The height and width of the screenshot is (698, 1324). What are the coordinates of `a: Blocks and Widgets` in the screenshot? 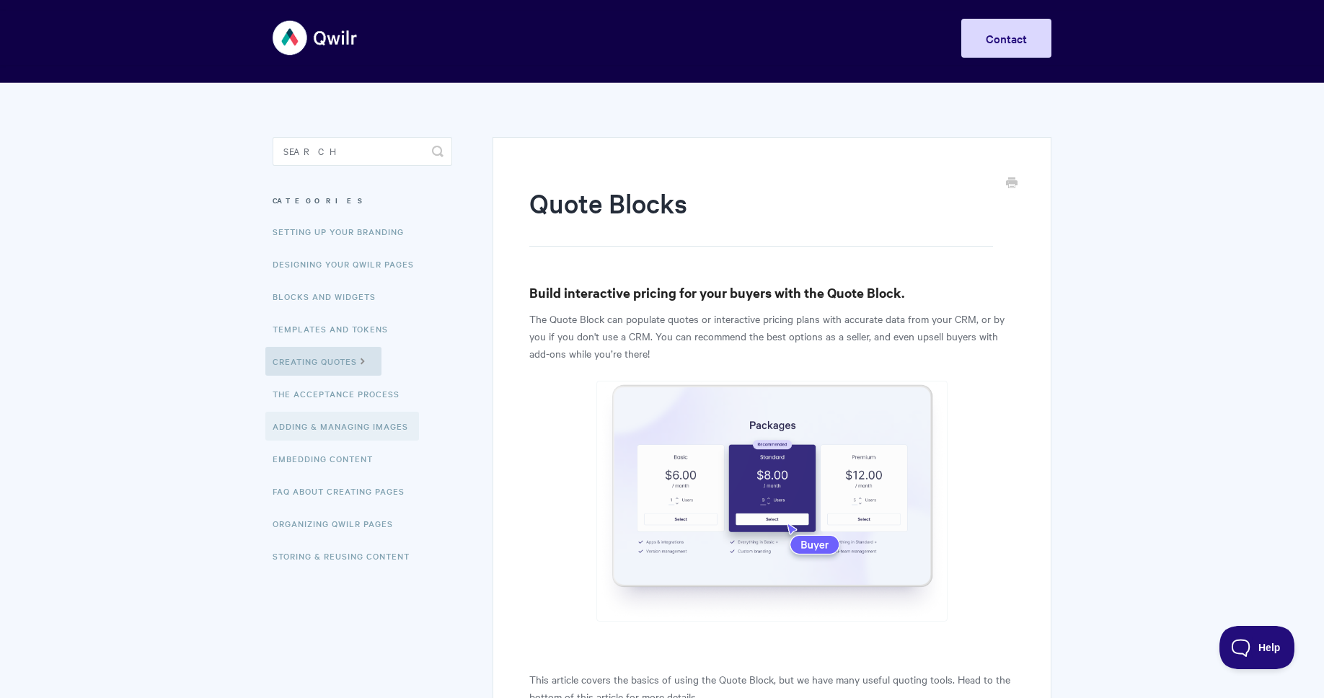 It's located at (330, 296).